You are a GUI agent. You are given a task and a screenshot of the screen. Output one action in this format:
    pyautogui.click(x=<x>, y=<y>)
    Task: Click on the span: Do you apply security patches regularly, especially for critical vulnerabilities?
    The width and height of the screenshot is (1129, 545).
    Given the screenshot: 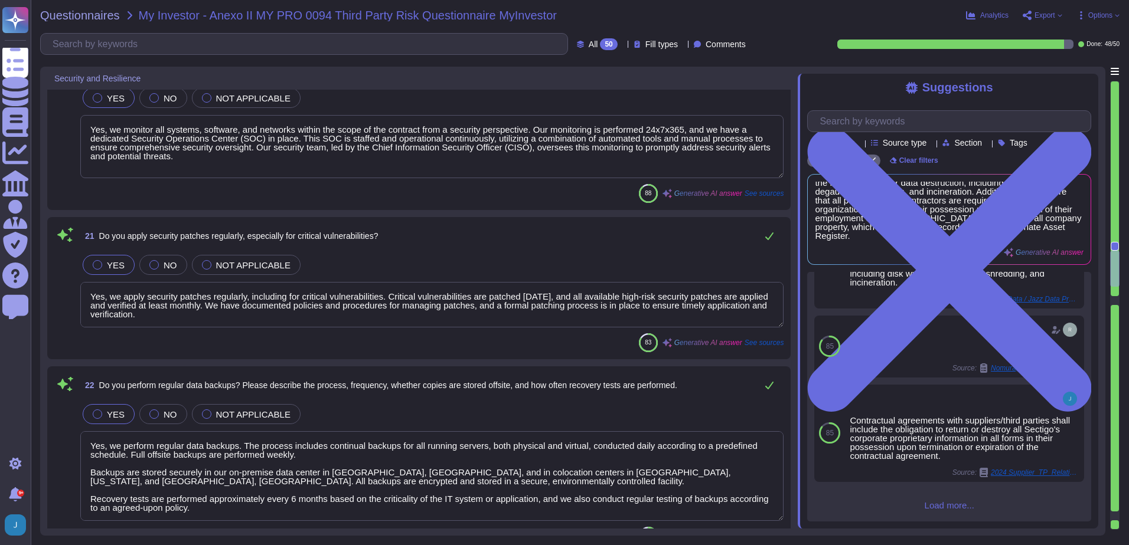 What is the action you would take?
    pyautogui.click(x=238, y=236)
    